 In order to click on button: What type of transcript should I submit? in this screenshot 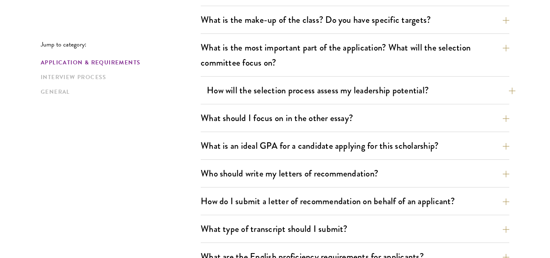, I will do `click(355, 229)`.